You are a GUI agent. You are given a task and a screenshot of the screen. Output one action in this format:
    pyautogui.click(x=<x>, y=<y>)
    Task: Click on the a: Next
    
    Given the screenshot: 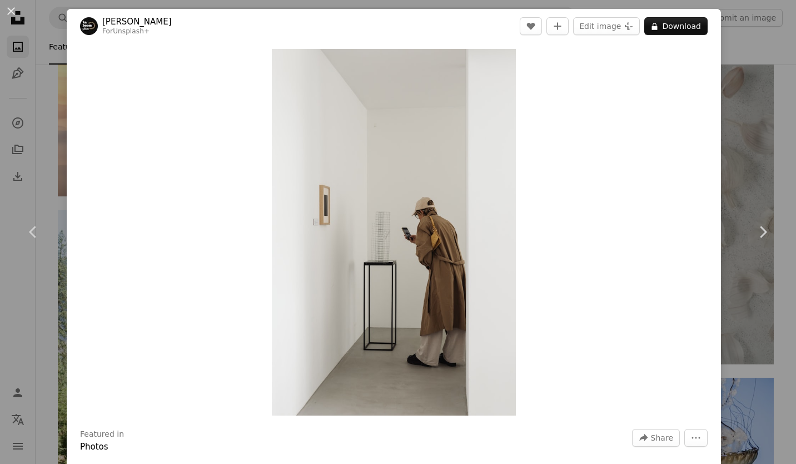 What is the action you would take?
    pyautogui.click(x=763, y=232)
    